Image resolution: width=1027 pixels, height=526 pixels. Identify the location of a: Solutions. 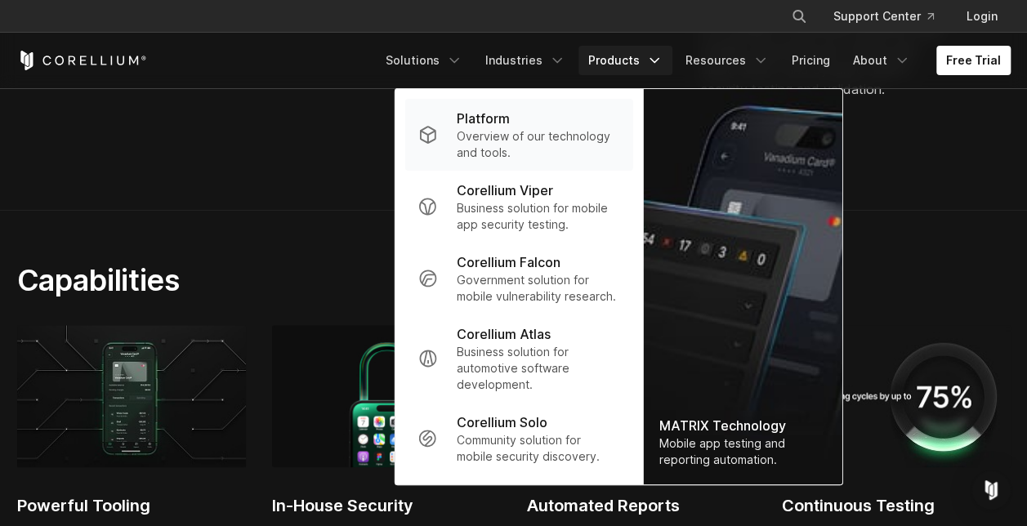
(424, 60).